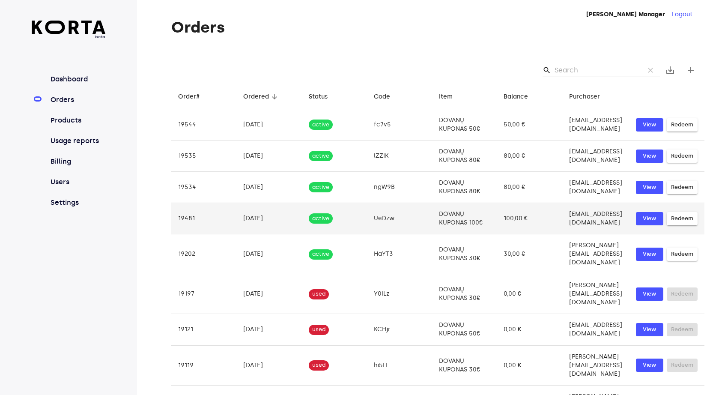 This screenshot has height=395, width=713. I want to click on td: 50,00 €, so click(529, 125).